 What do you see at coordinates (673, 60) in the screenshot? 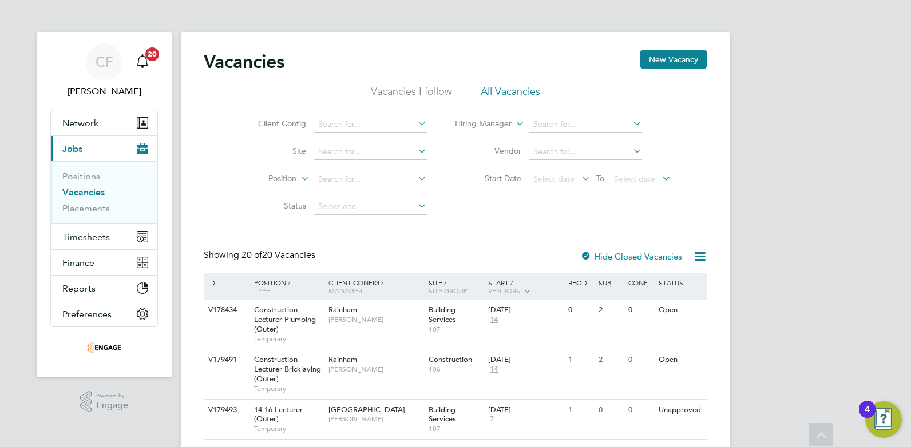
I see `button: New Vacancy` at bounding box center [673, 60].